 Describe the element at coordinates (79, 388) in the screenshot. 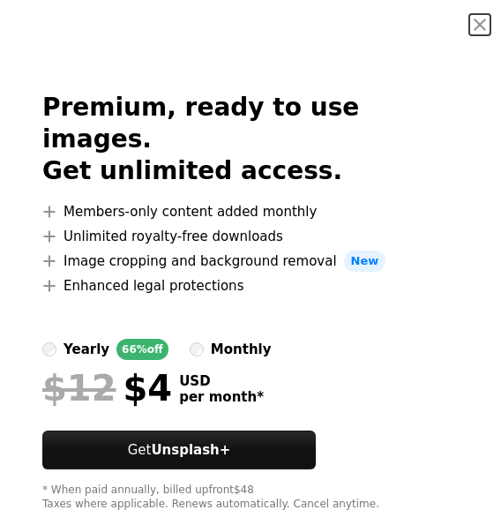

I see `span: $12` at that location.